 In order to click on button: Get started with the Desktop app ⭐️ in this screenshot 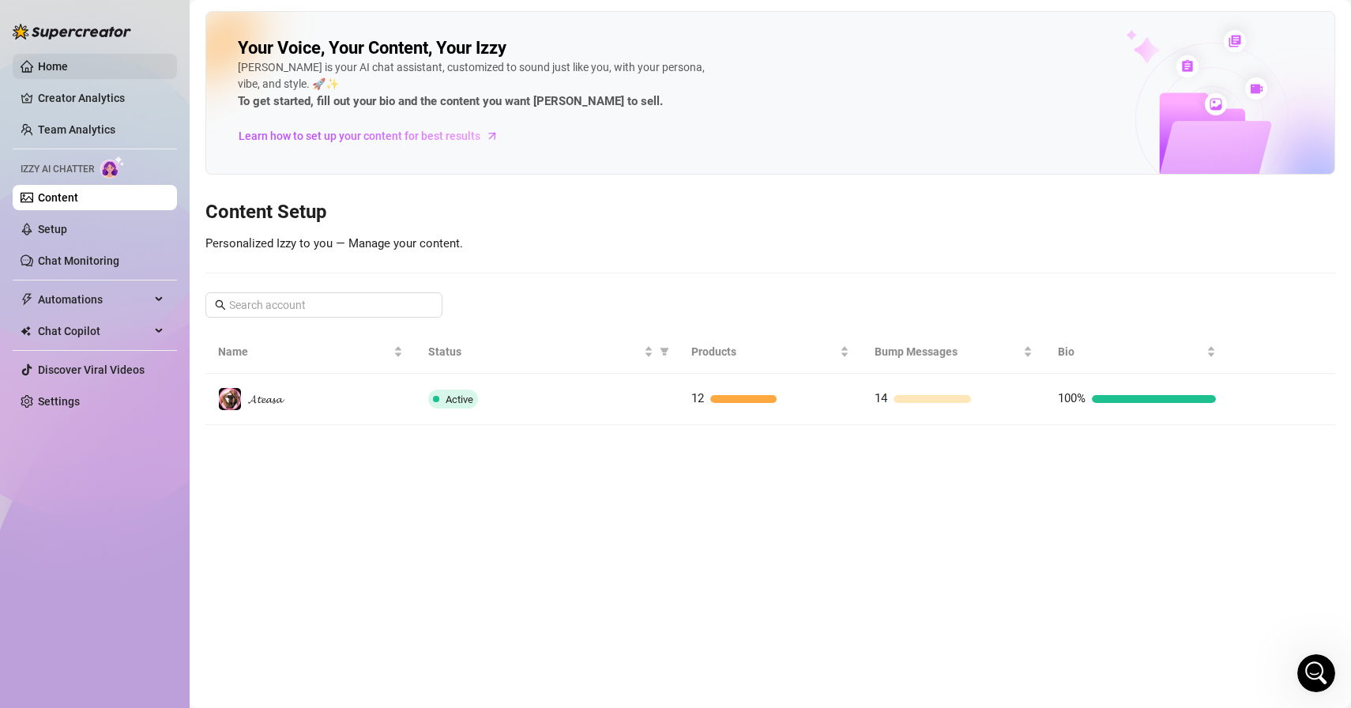, I will do `click(182, 476)`.